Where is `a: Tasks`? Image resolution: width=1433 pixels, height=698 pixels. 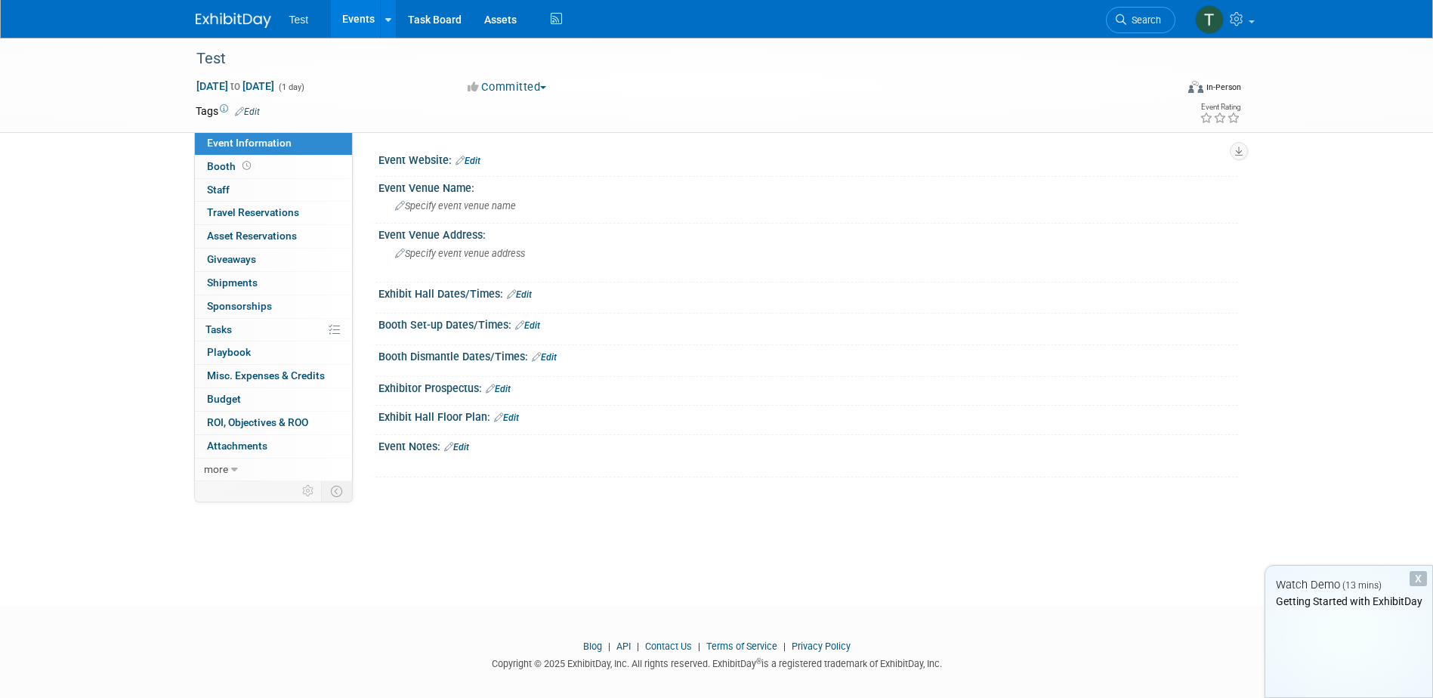 a: Tasks is located at coordinates (273, 330).